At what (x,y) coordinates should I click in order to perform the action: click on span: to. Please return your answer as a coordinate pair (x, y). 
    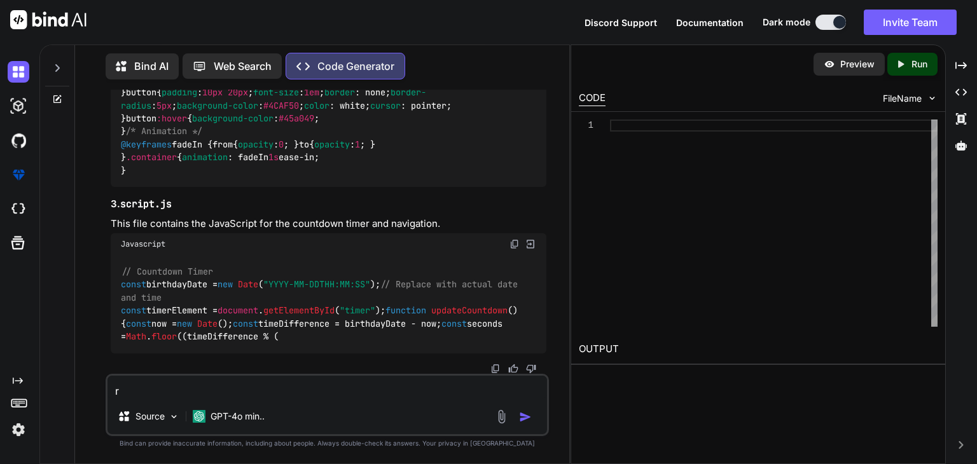
    Looking at the image, I should click on (304, 144).